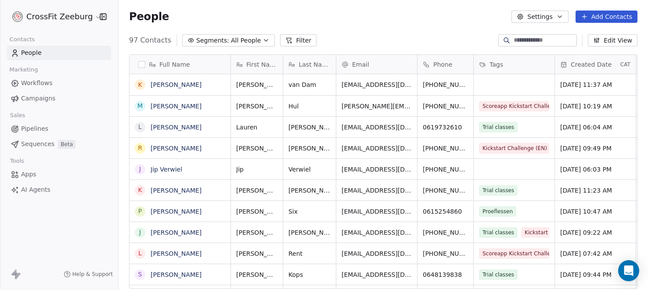 The image size is (648, 290). I want to click on span: van Dam, so click(309, 85).